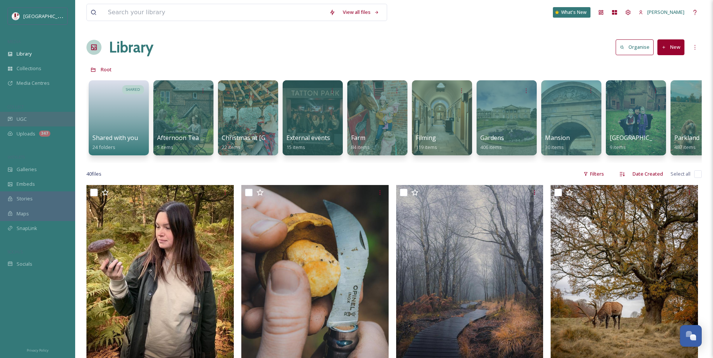  What do you see at coordinates (361, 12) in the screenshot?
I see `div: View all files` at bounding box center [361, 12].